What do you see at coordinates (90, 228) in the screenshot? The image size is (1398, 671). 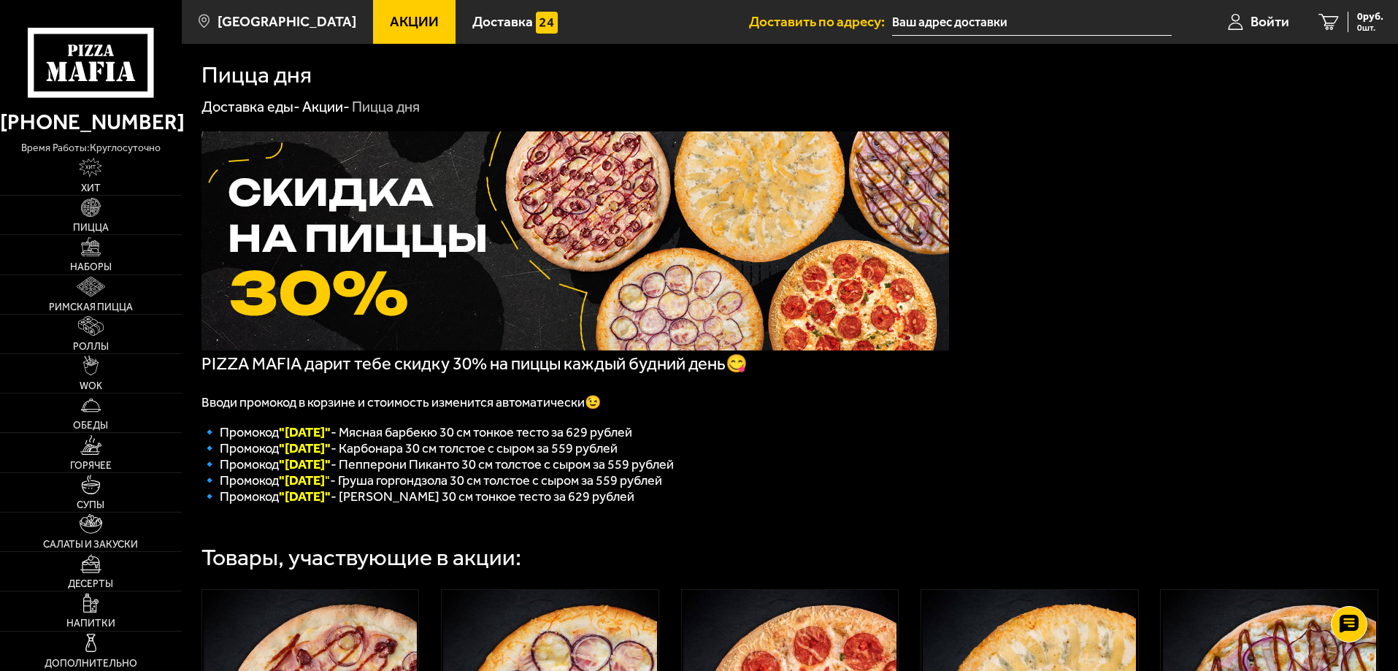 I see `span: Пицца` at bounding box center [90, 228].